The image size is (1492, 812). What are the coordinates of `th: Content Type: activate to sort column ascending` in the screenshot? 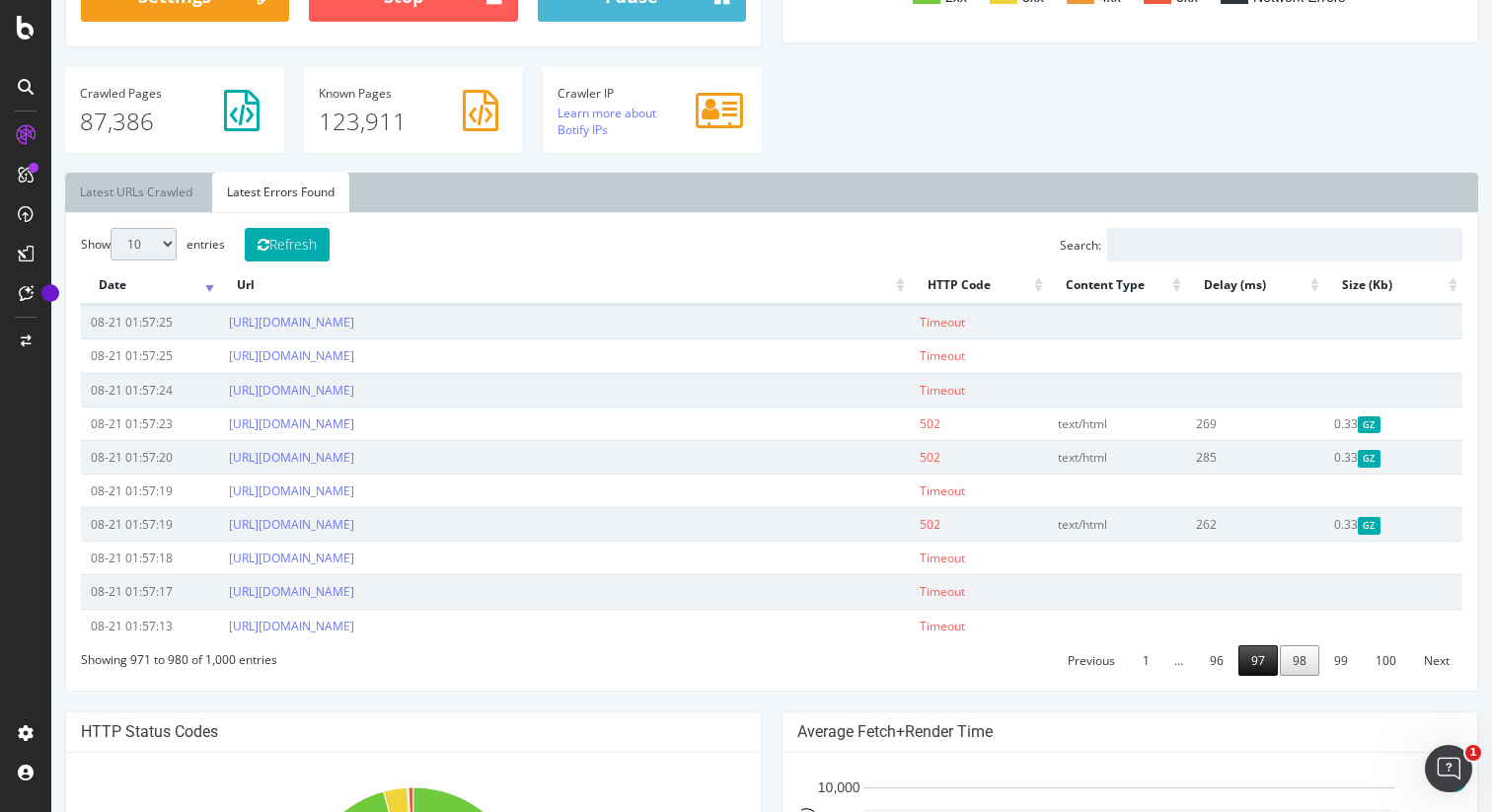 It's located at (1066, 285).